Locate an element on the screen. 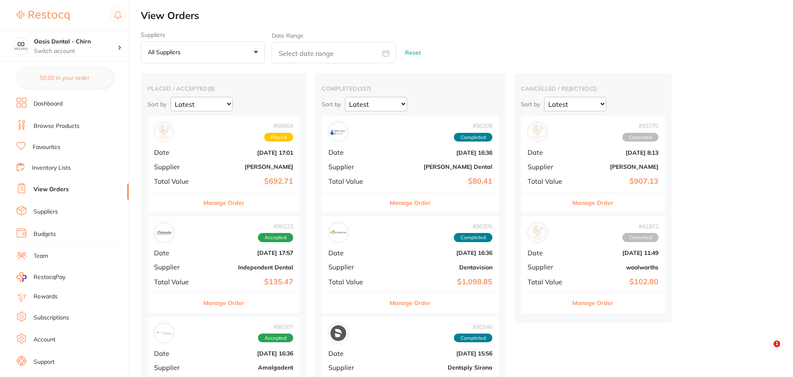  b: $1,098.85 is located at coordinates (440, 282).